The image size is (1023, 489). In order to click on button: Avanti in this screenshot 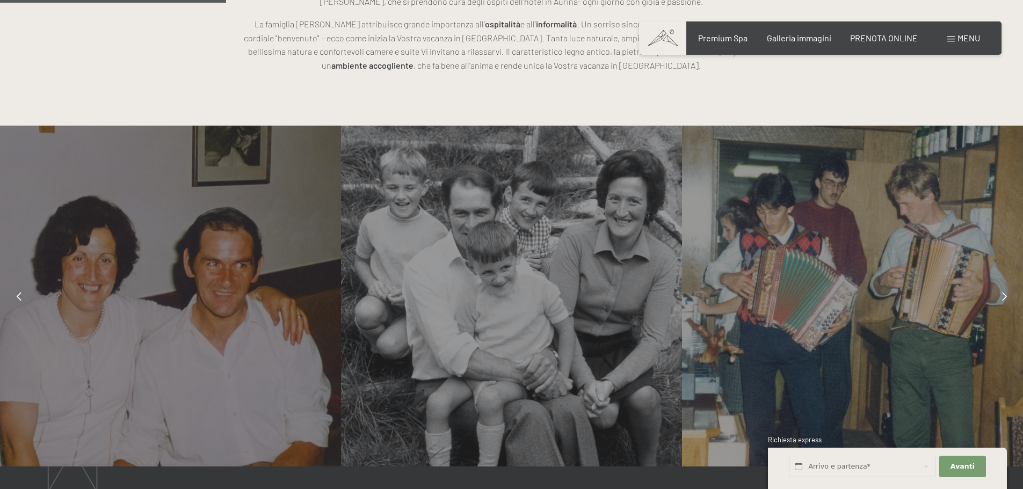, I will do `click(962, 466)`.